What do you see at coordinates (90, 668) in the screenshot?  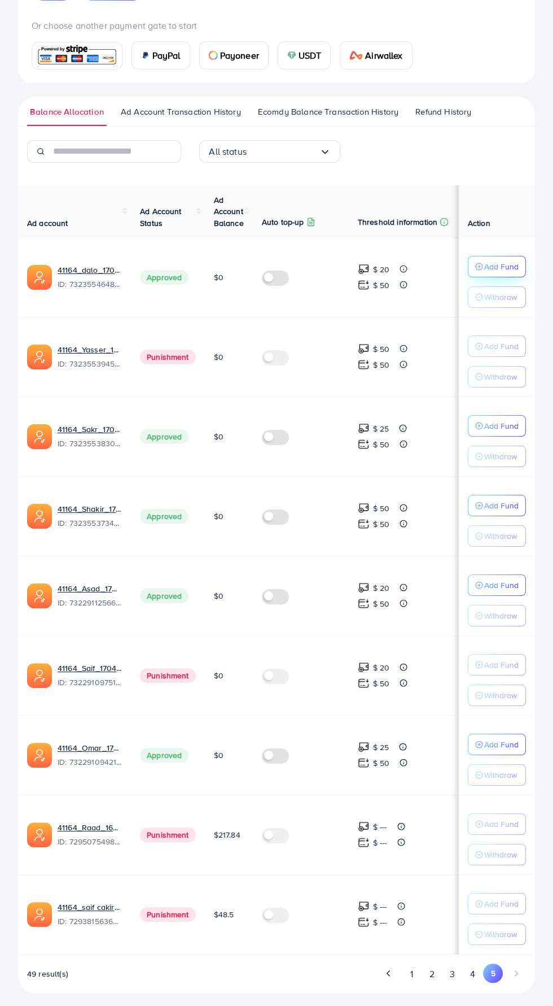 I see `a: 41164_Saif_1704998129027` at bounding box center [90, 668].